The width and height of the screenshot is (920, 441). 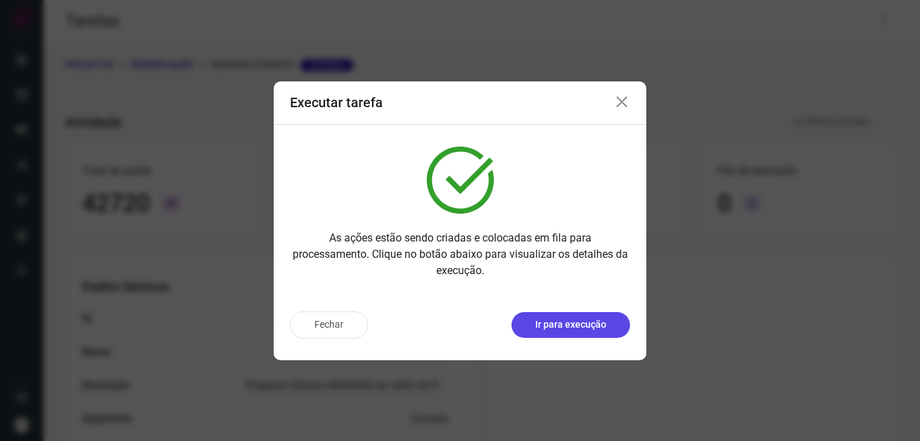 I want to click on p: Ir para execução, so click(x=571, y=324).